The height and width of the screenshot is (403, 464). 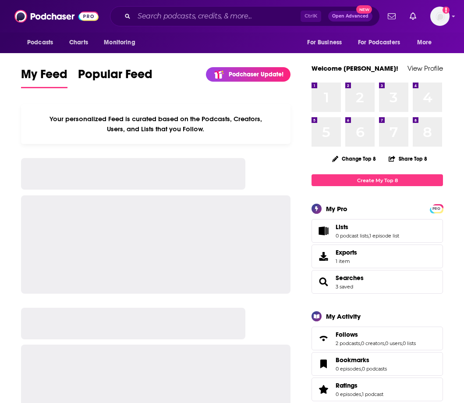 What do you see at coordinates (345, 286) in the screenshot?
I see `a: 3 saved` at bounding box center [345, 286].